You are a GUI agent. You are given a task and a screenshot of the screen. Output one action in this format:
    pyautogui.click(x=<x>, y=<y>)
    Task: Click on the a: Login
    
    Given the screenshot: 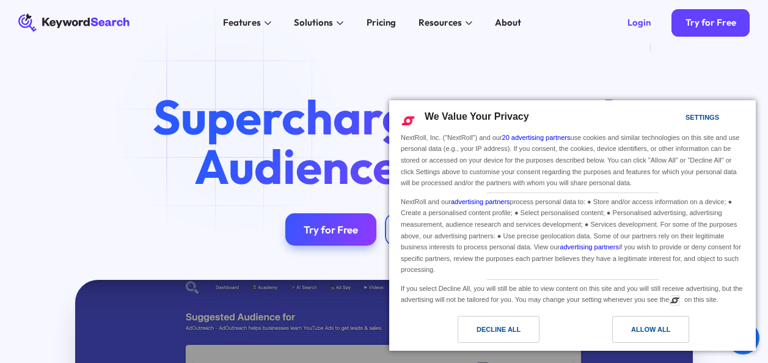 What is the action you would take?
    pyautogui.click(x=639, y=23)
    